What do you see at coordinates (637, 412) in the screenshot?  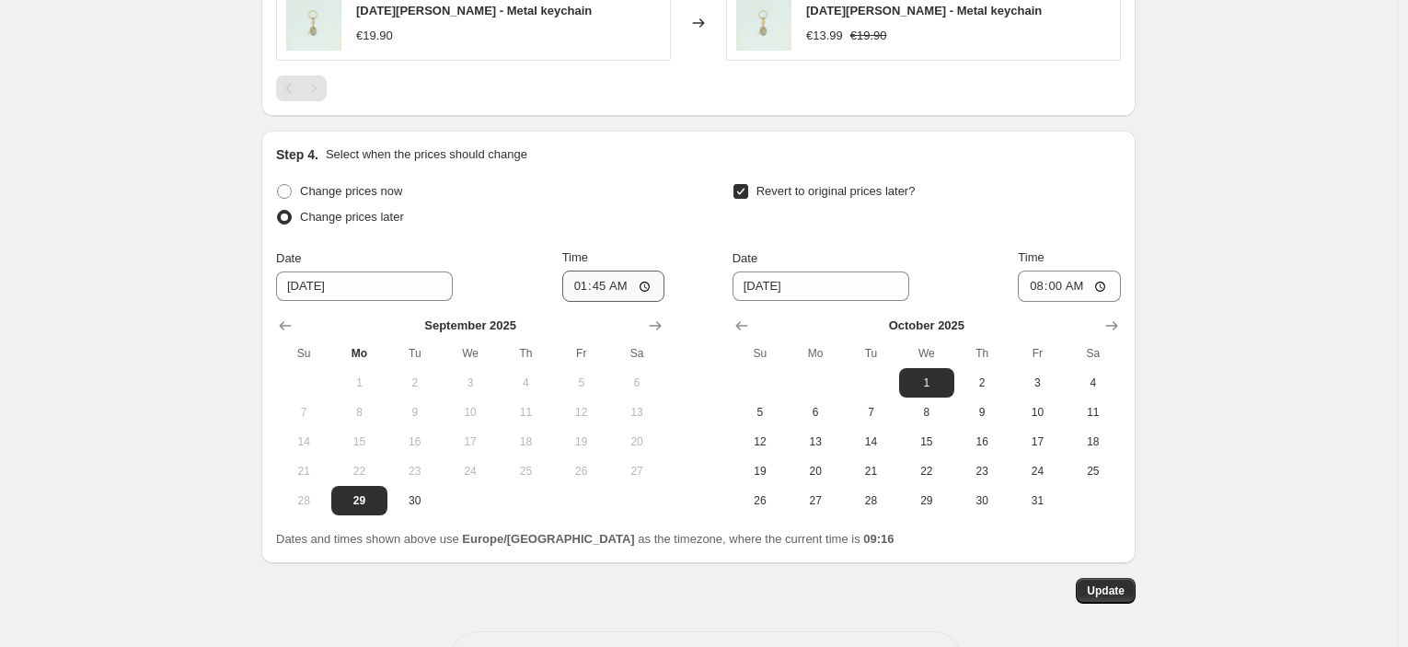 I see `button: Saturday September 13 2025` at bounding box center [637, 412].